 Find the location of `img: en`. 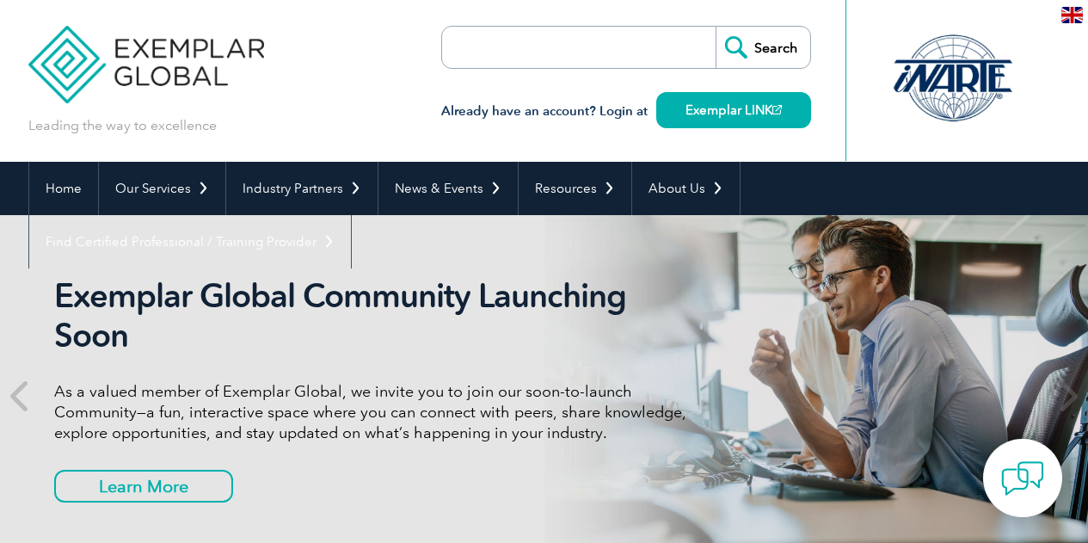

img: en is located at coordinates (1072, 15).